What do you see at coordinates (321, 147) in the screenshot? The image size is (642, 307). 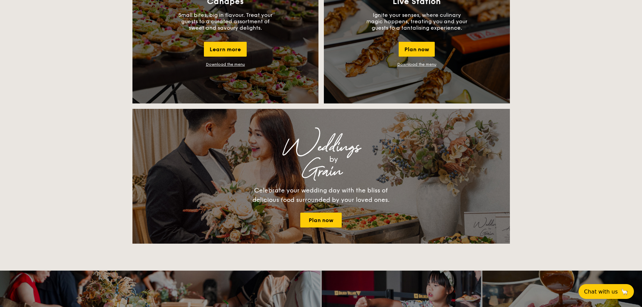 I see `div: Weddings` at bounding box center [321, 147].